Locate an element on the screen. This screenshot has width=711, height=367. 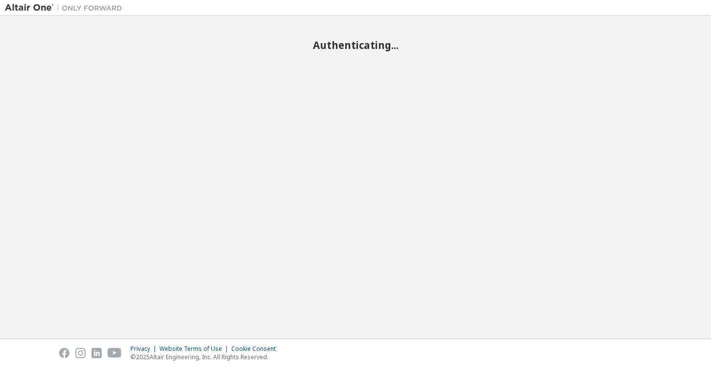
img: Altair One is located at coordinates (66, 8).